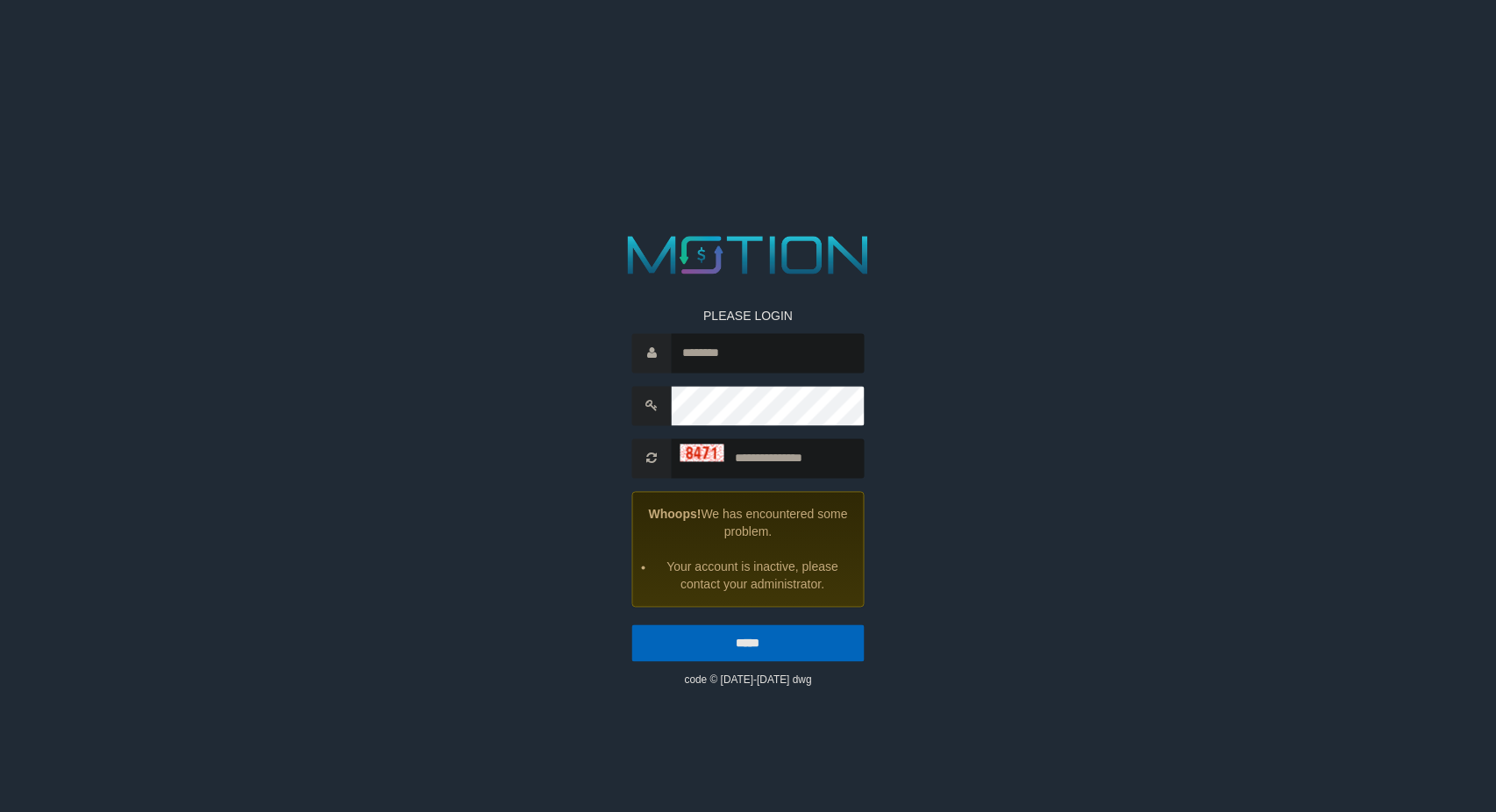  What do you see at coordinates (748, 549) in the screenshot?
I see `div: We has encountered some problem.` at bounding box center [748, 549].